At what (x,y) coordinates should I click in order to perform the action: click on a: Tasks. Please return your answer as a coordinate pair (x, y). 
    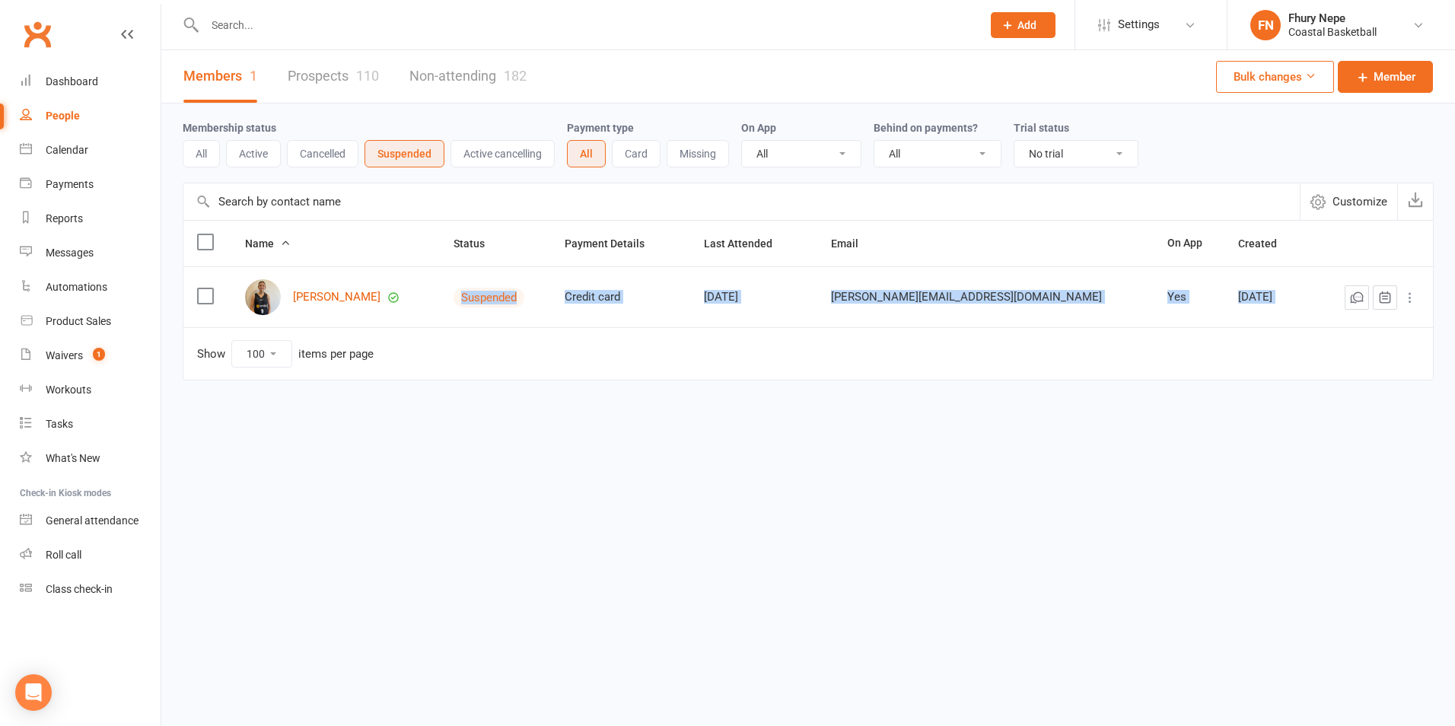
    Looking at the image, I should click on (90, 424).